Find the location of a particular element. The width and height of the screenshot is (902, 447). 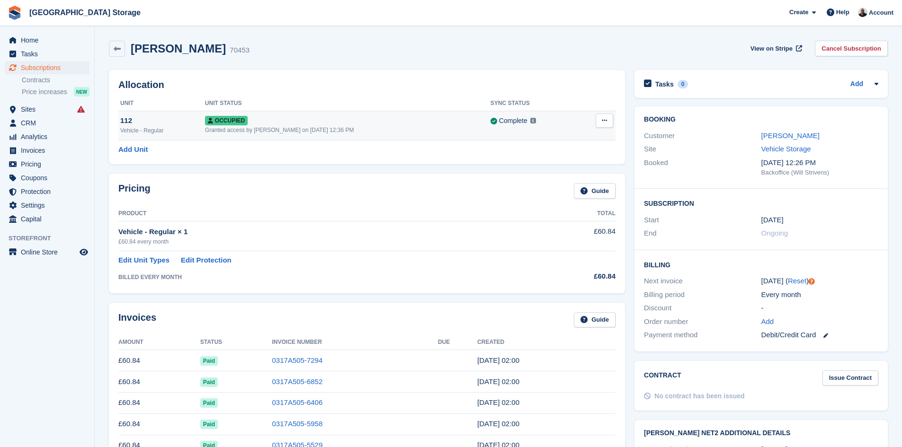

img: icon-info-grey-7440780725fd019a000dd9b08b2336e03edf1995a4989e88bcd33f0948082b44.svg is located at coordinates (533, 121).